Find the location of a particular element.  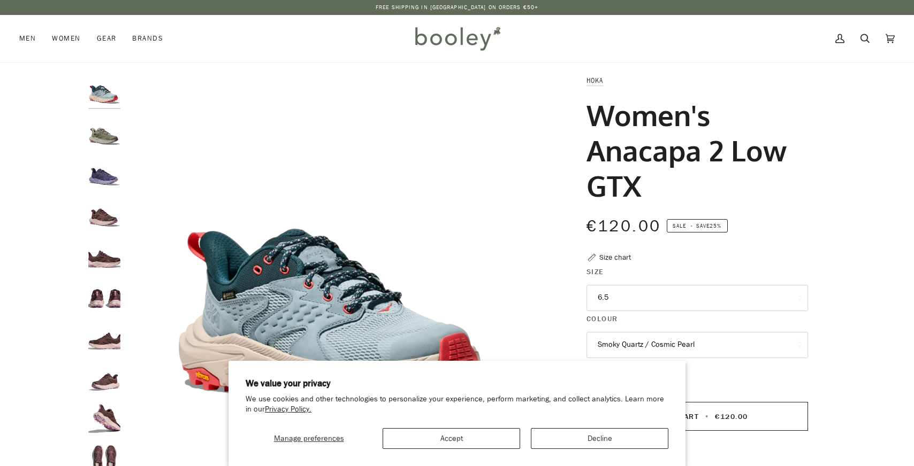

span: 25% is located at coordinates (715, 226).